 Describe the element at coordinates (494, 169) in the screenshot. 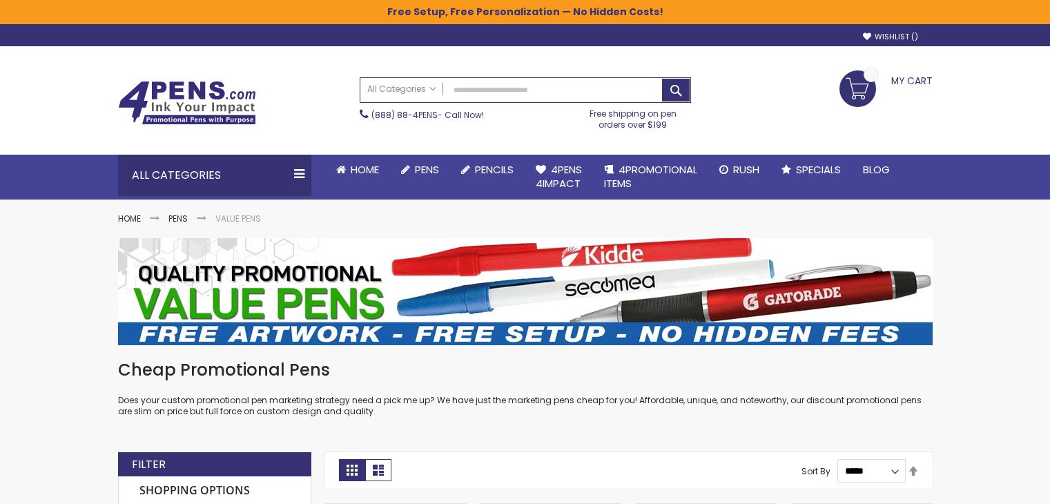

I see `span: Pencils` at that location.